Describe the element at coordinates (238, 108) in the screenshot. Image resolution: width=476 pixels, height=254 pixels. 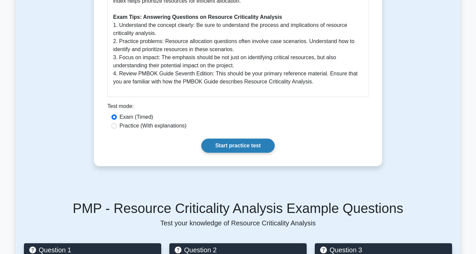
I see `div: Test mode:` at that location.